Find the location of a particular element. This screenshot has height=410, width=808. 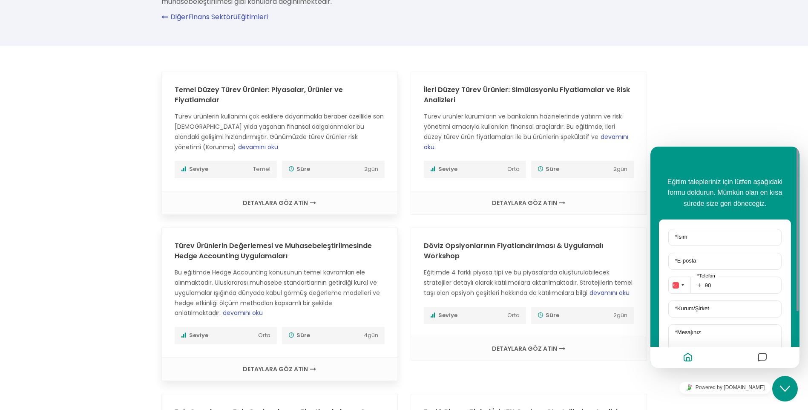

label: Telefon is located at coordinates (56, 130).